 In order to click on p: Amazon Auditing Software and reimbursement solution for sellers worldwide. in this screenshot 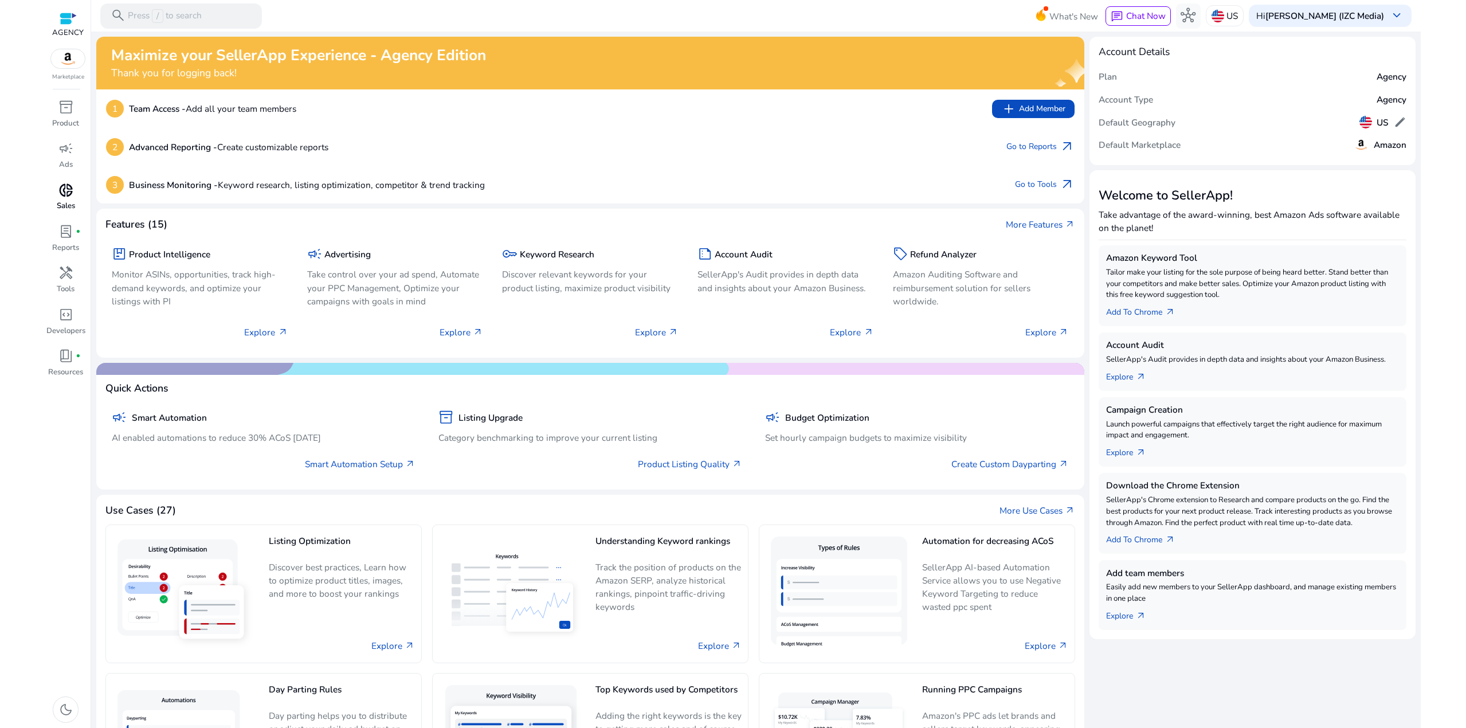, I will do `click(981, 287)`.